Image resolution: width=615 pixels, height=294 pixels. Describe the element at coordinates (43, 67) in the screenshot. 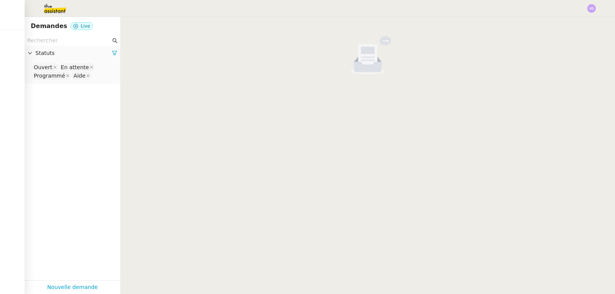

I see `div: Ouvert` at that location.